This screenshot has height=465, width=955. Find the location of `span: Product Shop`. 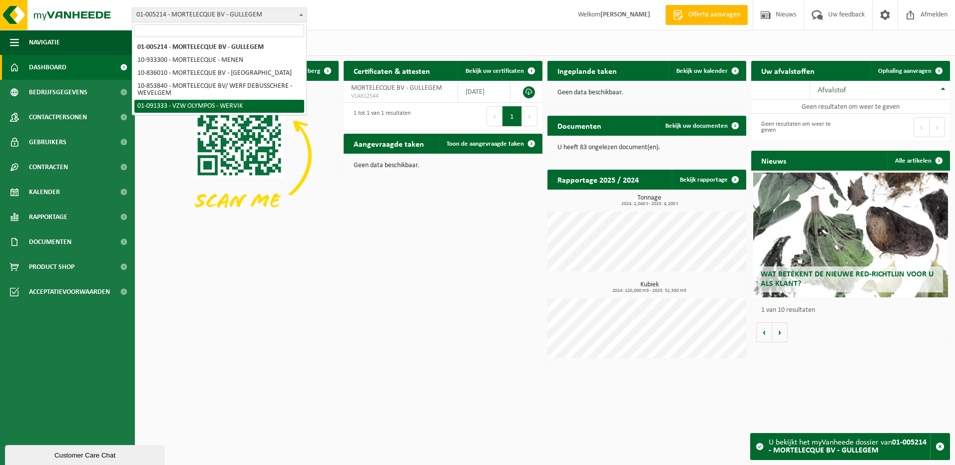

span: Product Shop is located at coordinates (51, 267).